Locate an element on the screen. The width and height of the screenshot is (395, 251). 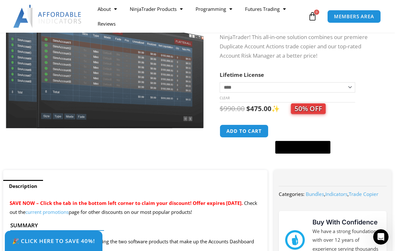
a: current promotions is located at coordinates (47, 212).